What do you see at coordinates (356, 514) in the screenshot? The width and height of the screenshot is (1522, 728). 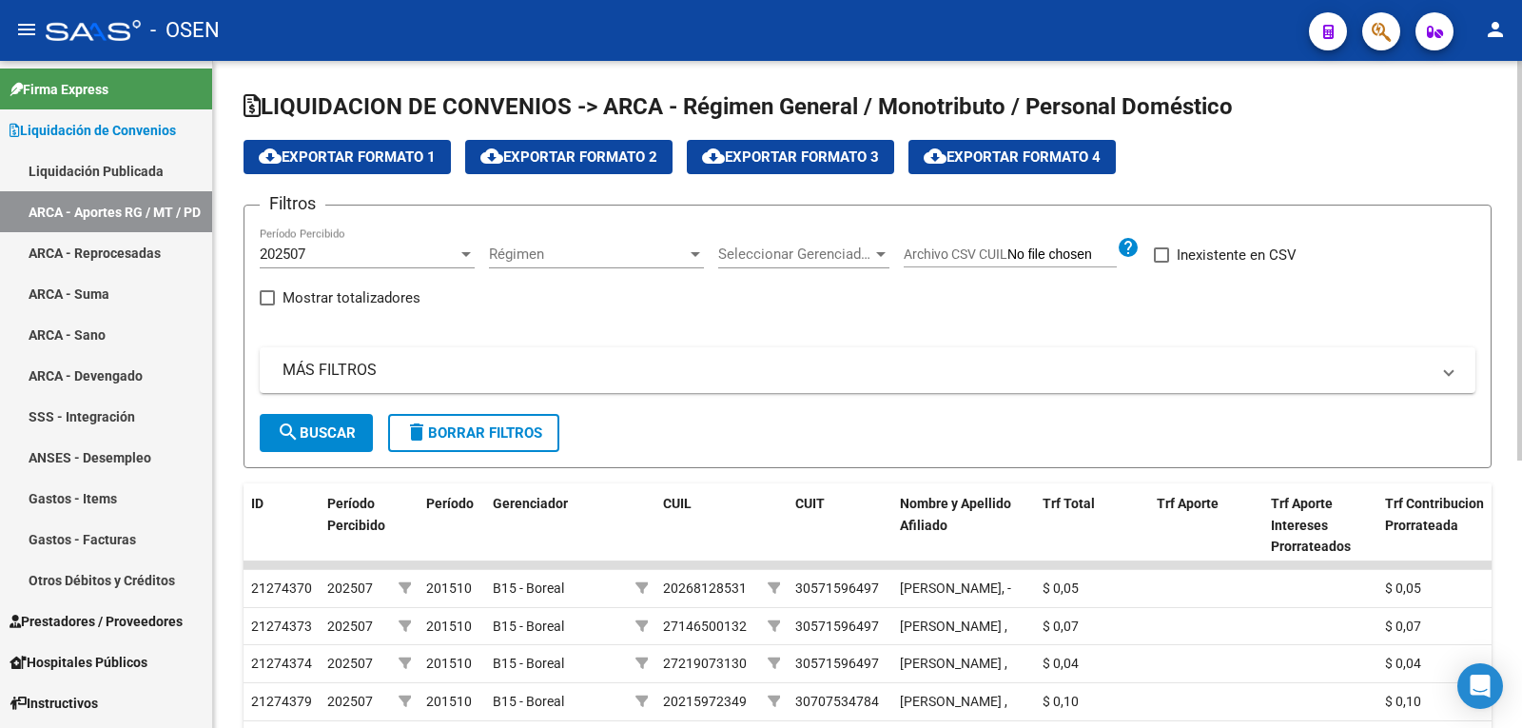 I see `span: Período Percibido` at bounding box center [356, 514].